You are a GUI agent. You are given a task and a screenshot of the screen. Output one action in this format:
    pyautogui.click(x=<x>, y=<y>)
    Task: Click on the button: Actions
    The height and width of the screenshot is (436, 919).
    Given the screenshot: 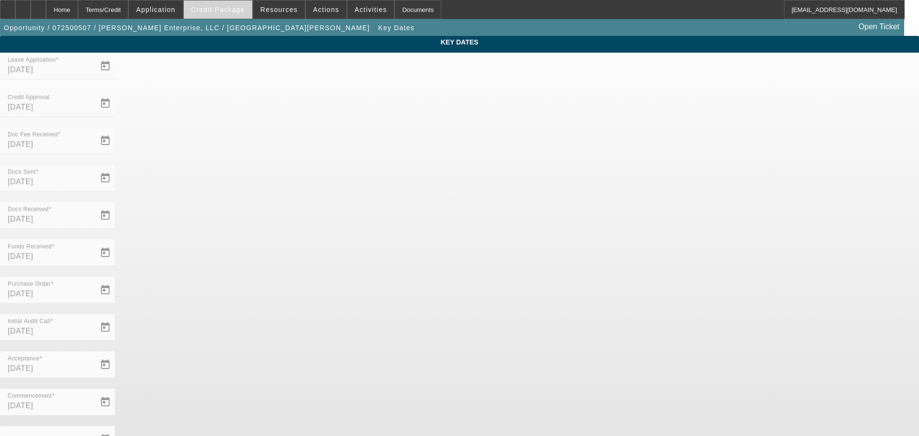 What is the action you would take?
    pyautogui.click(x=326, y=10)
    